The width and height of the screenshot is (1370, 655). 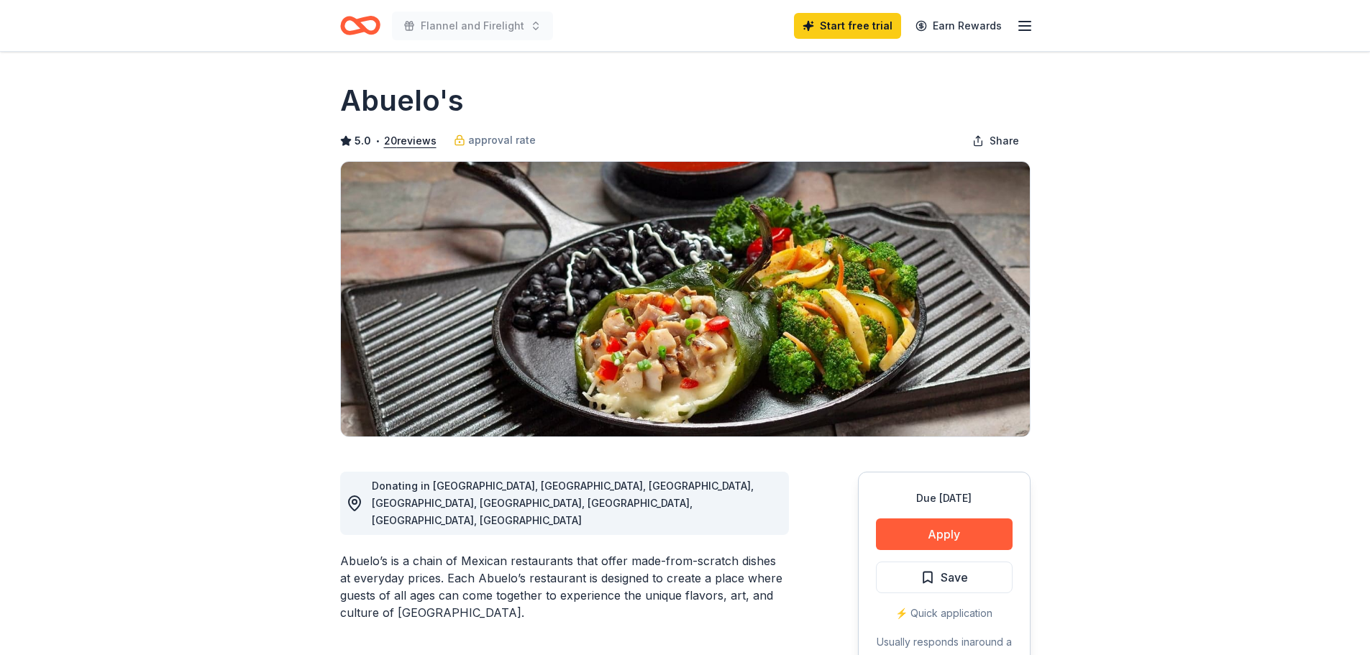 I want to click on span: Flannel and Firelight, so click(x=473, y=26).